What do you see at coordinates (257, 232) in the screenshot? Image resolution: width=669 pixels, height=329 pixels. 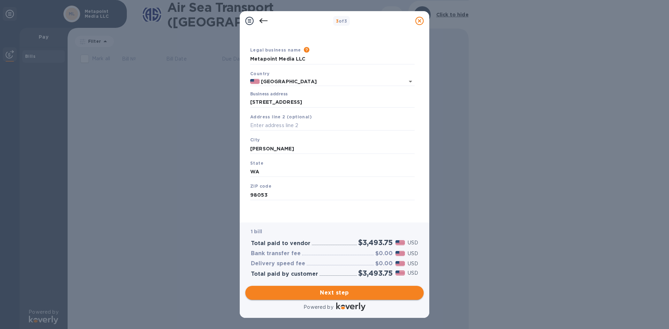 I see `b: 1 bill` at bounding box center [257, 232].